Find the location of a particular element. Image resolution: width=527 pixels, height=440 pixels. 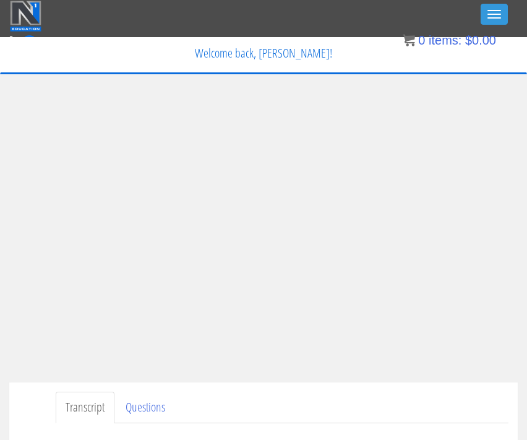

bdi: 0.00 is located at coordinates (481, 40).